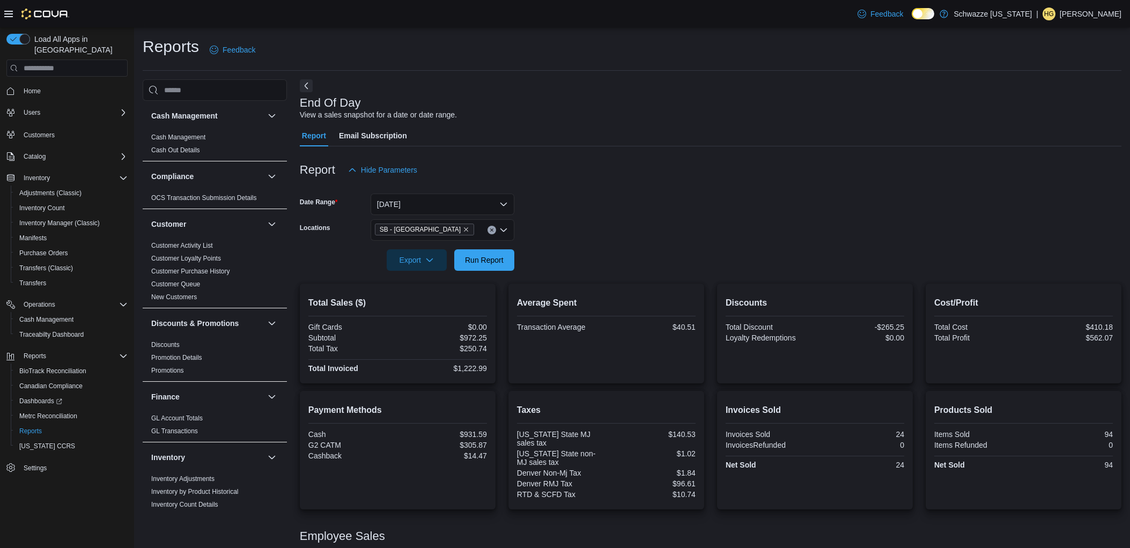 Image resolution: width=1130 pixels, height=548 pixels. I want to click on div: Cash Management, so click(215, 146).